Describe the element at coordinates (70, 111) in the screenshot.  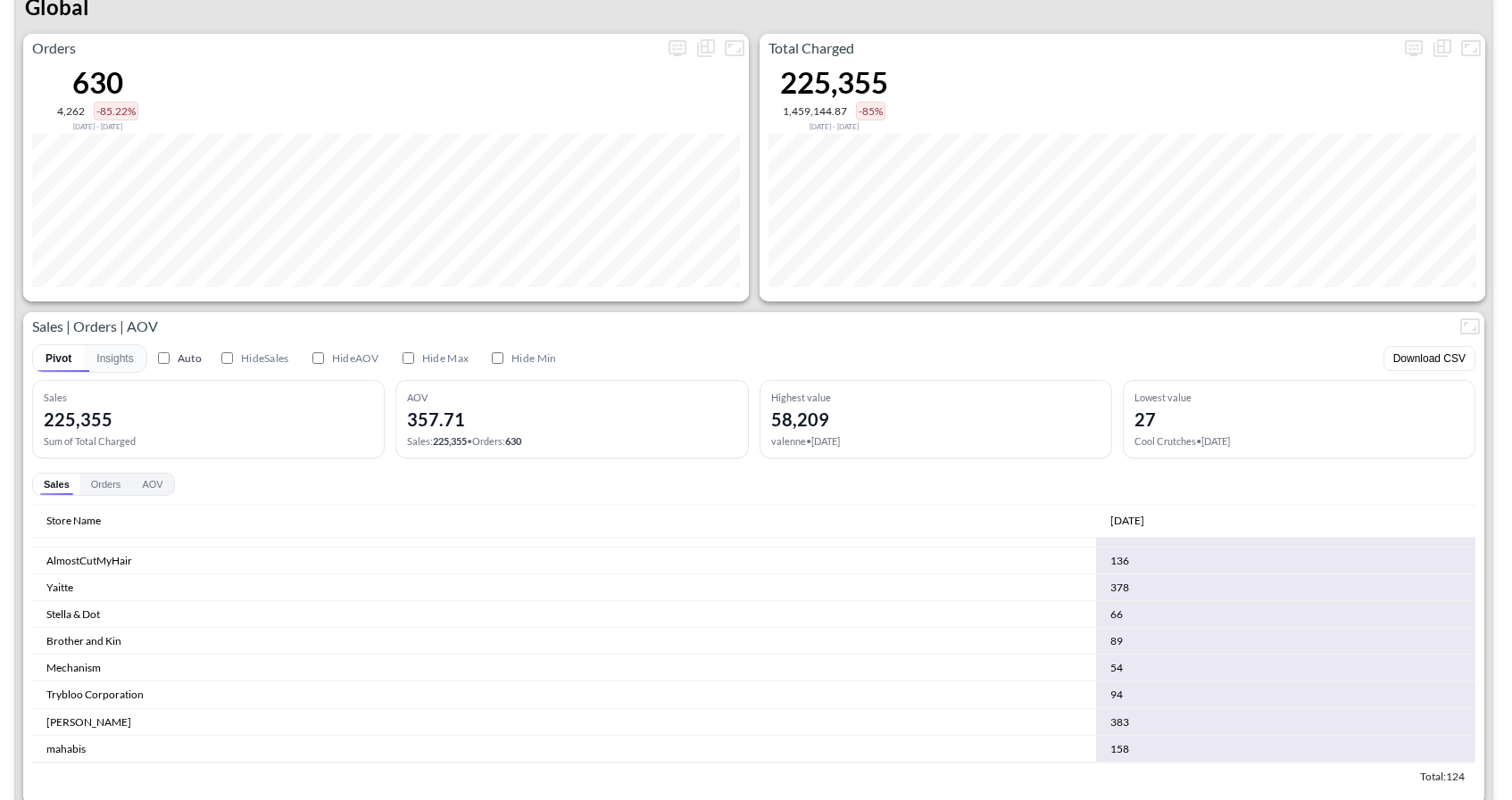
I see `div: 4,262` at that location.